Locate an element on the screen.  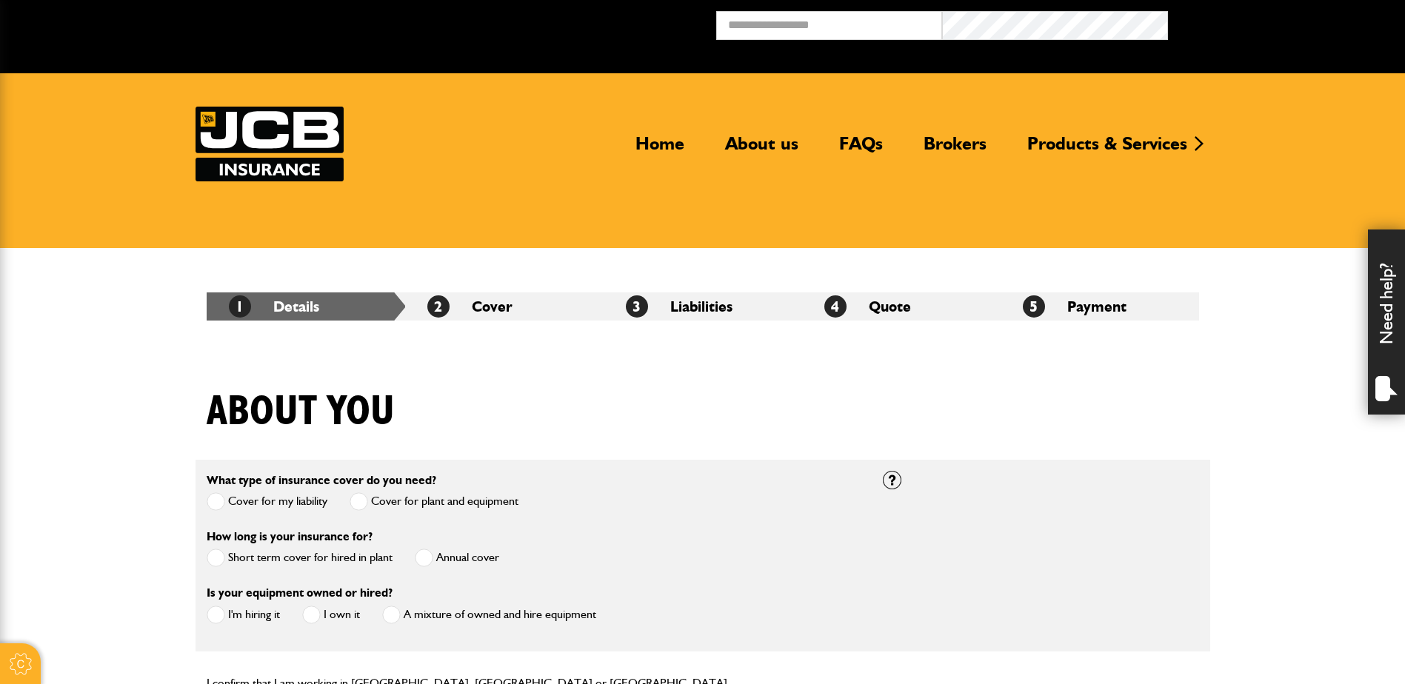
h1: About you is located at coordinates (301, 412).